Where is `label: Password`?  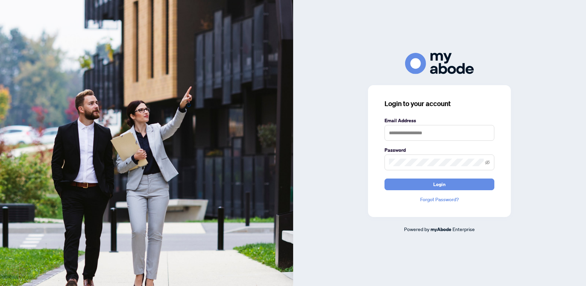
label: Password is located at coordinates (440, 150).